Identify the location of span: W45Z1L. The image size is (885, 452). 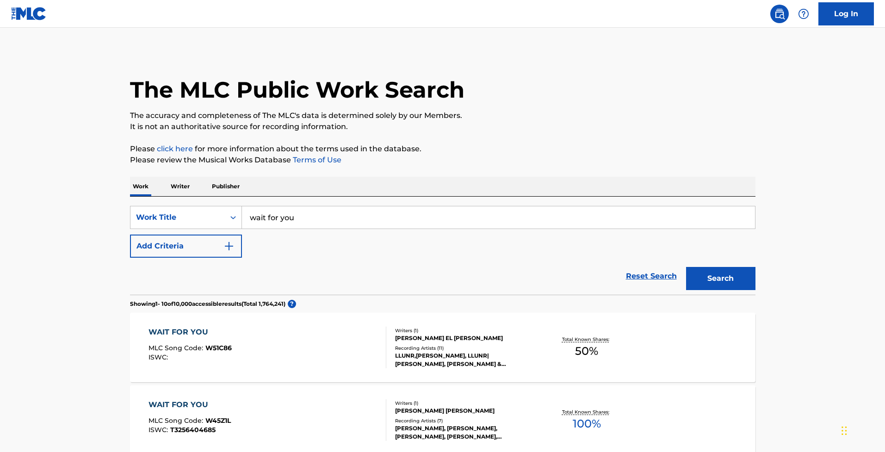
(218, 420).